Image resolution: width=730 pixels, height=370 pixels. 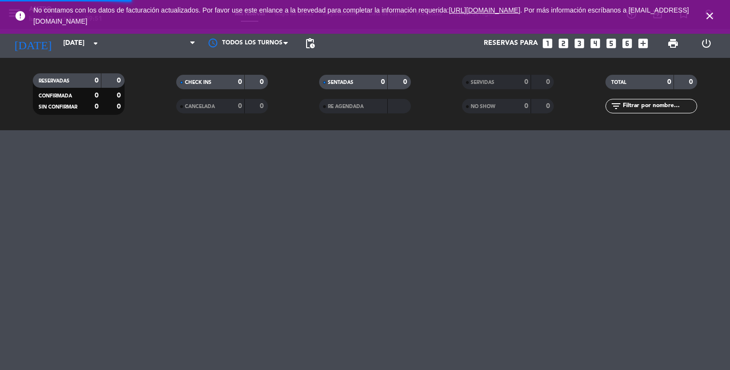 I want to click on span: pending_actions, so click(x=310, y=43).